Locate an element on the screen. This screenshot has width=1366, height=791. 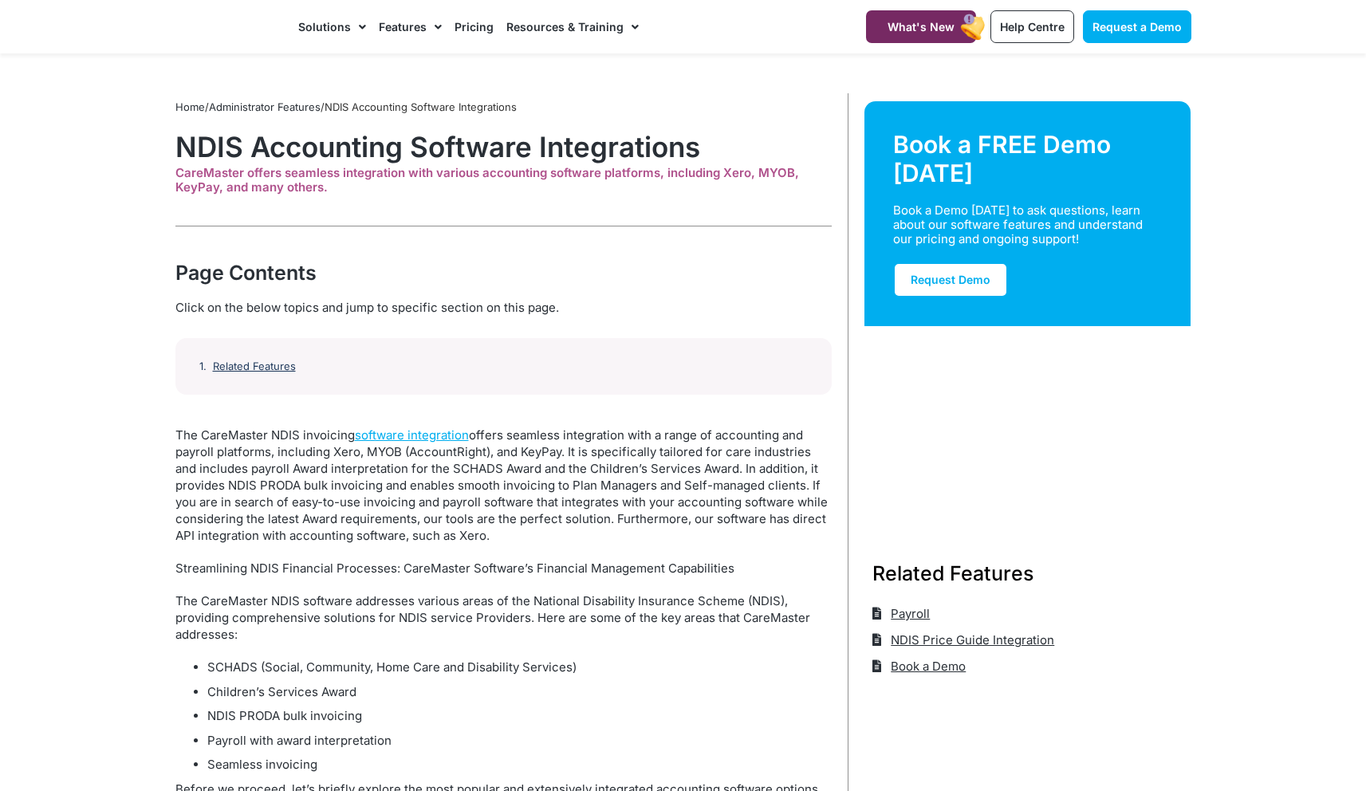
span: Book a Demo is located at coordinates (926, 666).